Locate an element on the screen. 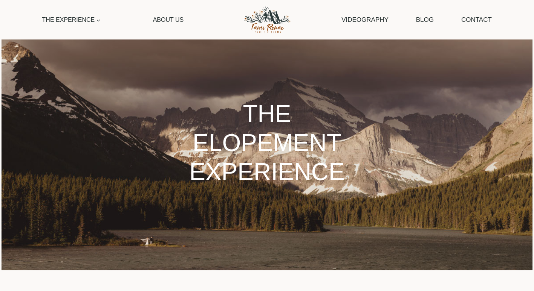  a: Videography is located at coordinates (364, 20).